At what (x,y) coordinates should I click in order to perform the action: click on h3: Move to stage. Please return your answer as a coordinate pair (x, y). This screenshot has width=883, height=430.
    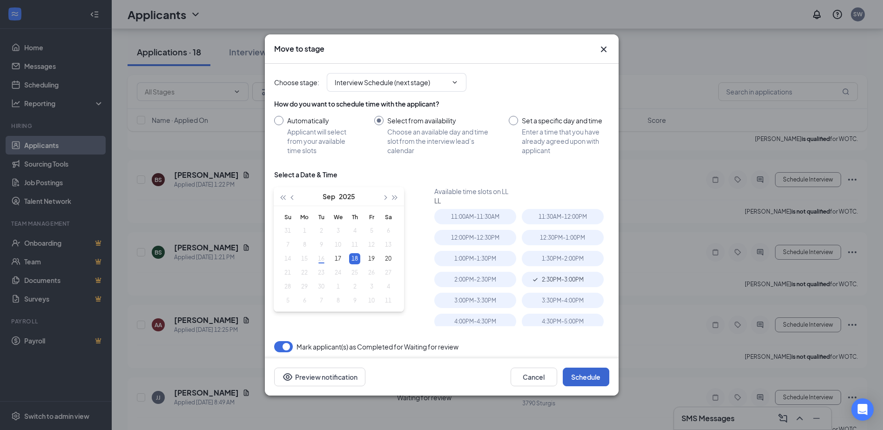
    Looking at the image, I should click on (299, 49).